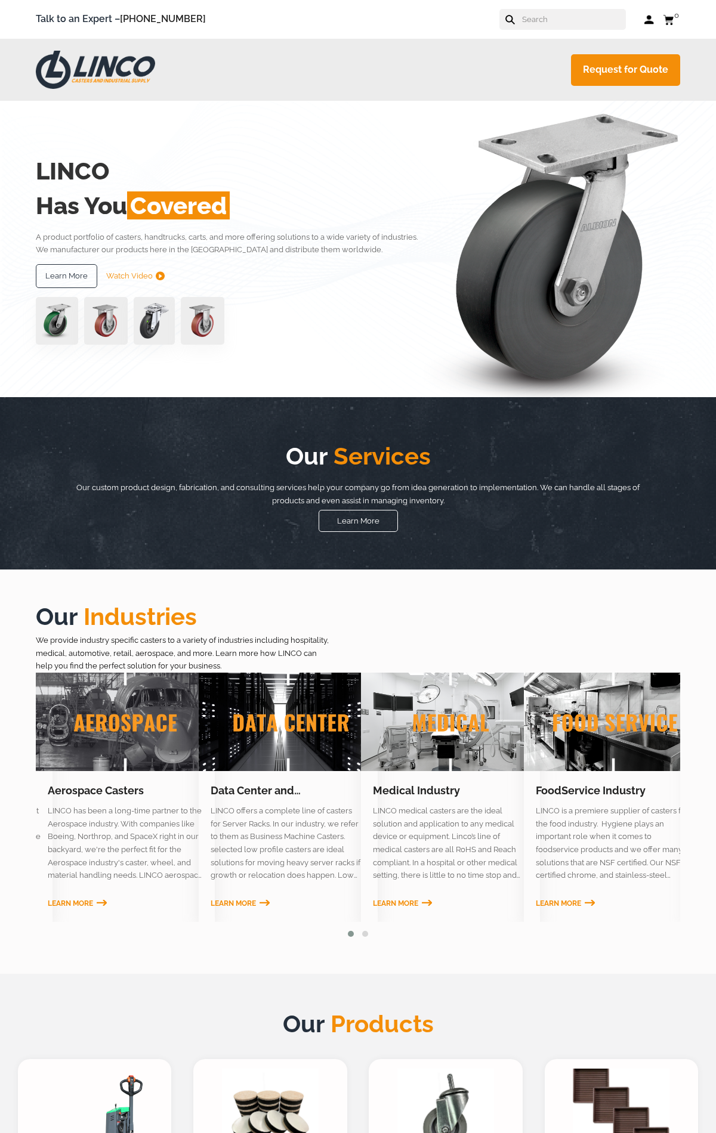  I want to click on a: Aerospace Casters, so click(95, 790).